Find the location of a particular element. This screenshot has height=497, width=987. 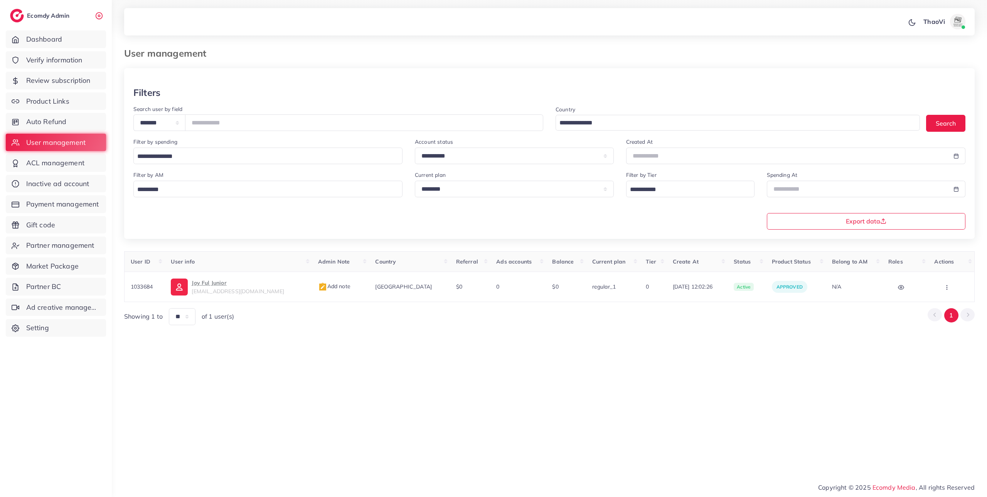

span: Ad creative management is located at coordinates (63, 308).